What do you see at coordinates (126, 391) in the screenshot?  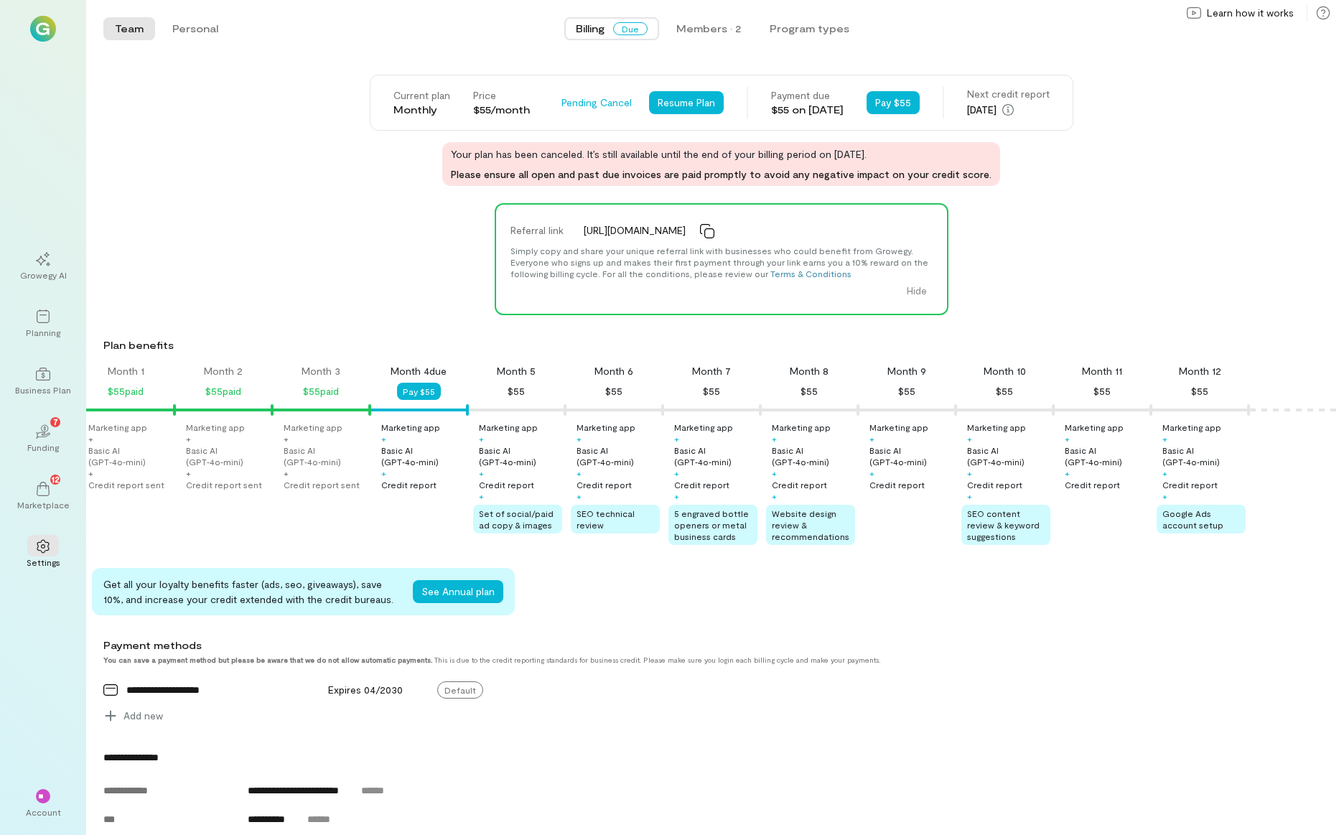 I see `div: $55 paid` at bounding box center [126, 391].